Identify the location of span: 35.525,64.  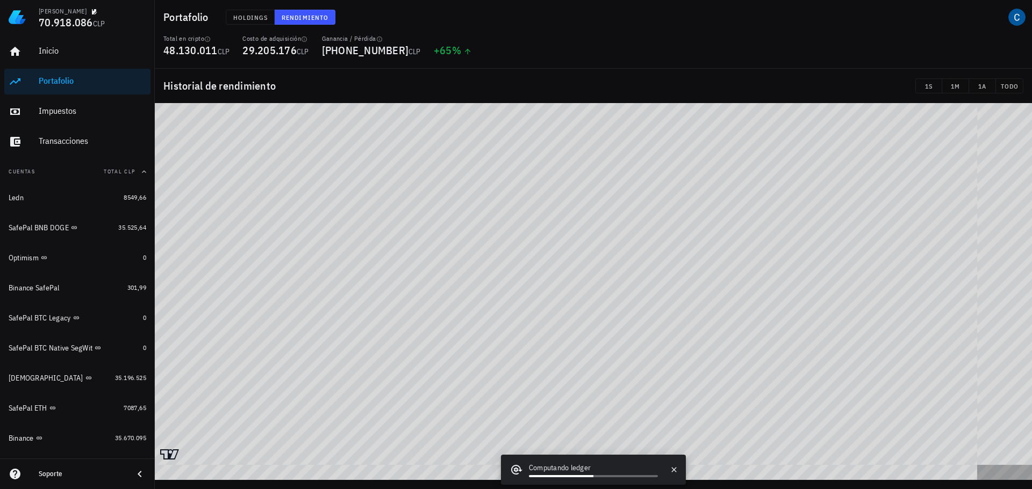
(132, 227).